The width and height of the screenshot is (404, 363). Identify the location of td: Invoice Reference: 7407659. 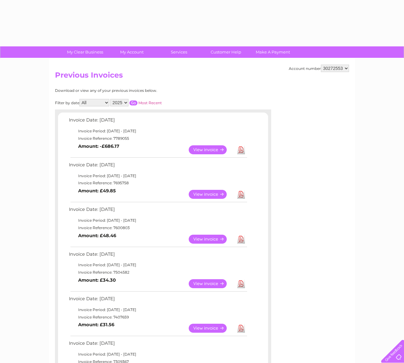
(158, 317).